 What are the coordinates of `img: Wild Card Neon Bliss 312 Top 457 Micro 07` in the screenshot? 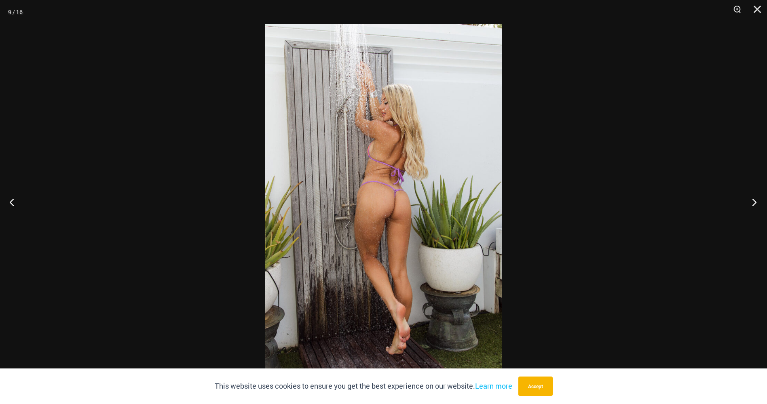 It's located at (383, 202).